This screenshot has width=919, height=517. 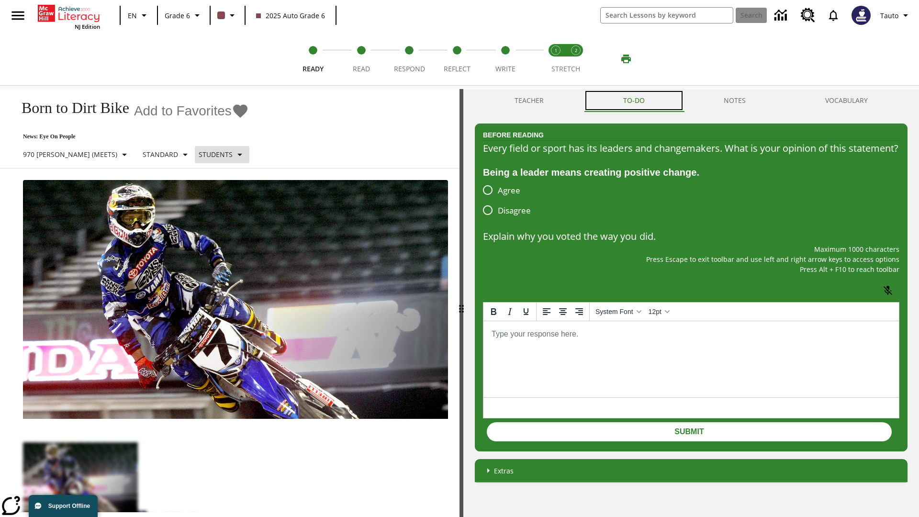 What do you see at coordinates (659, 312) in the screenshot?
I see `button: Font sizes` at bounding box center [659, 312].